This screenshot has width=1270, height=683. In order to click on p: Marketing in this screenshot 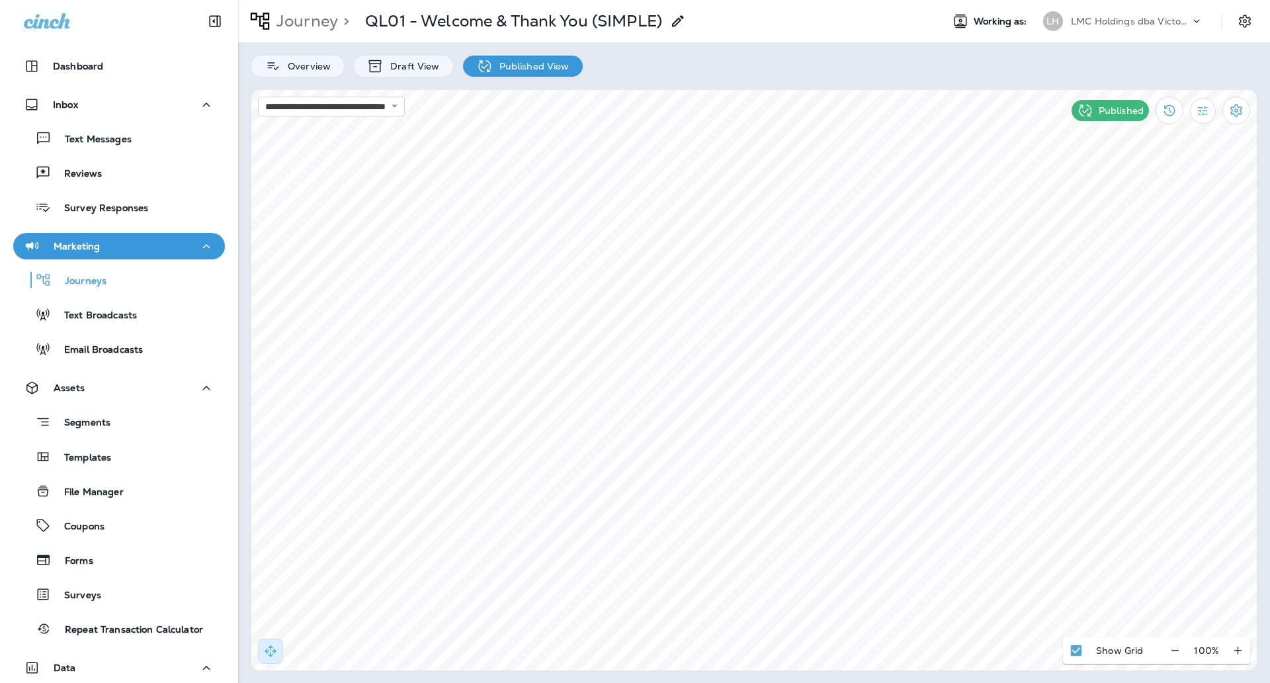, I will do `click(77, 246)`.